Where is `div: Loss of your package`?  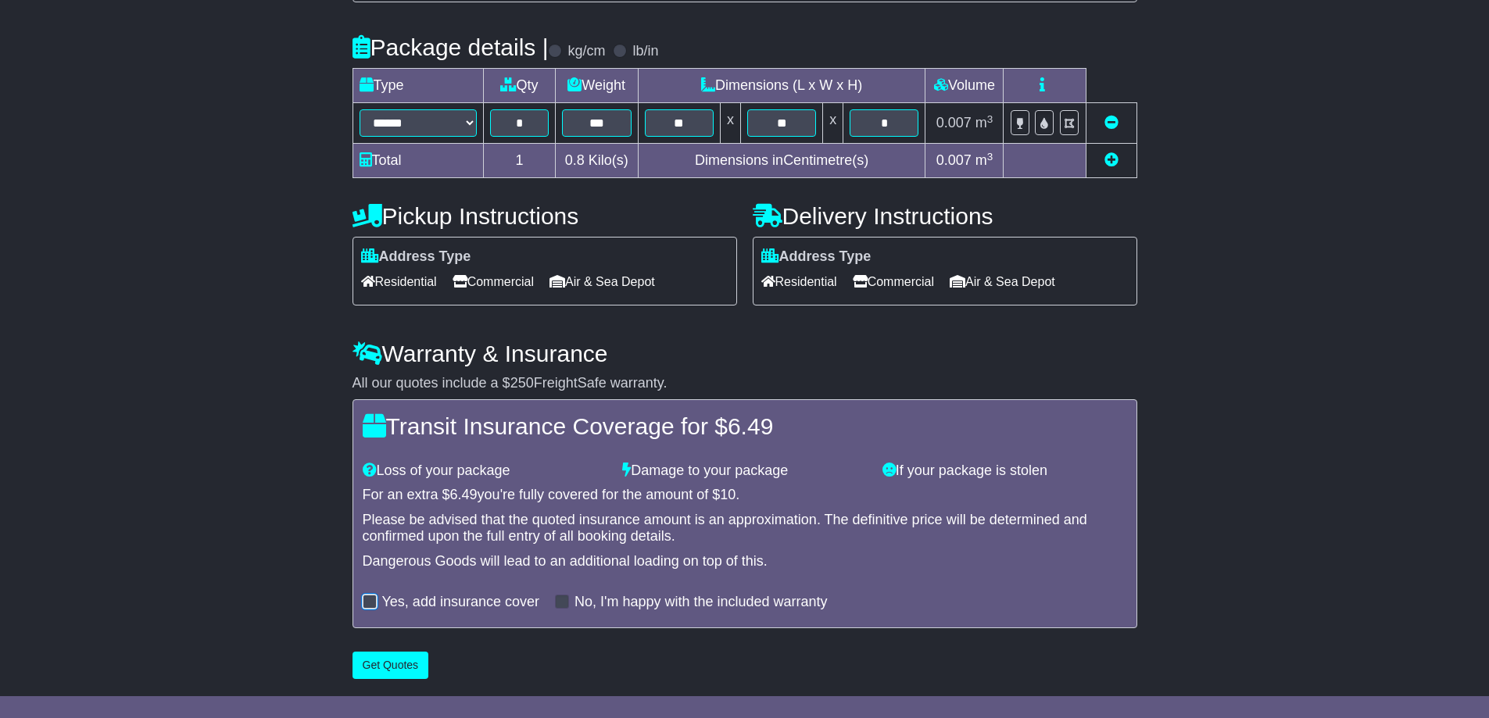
div: Loss of your package is located at coordinates (485, 471).